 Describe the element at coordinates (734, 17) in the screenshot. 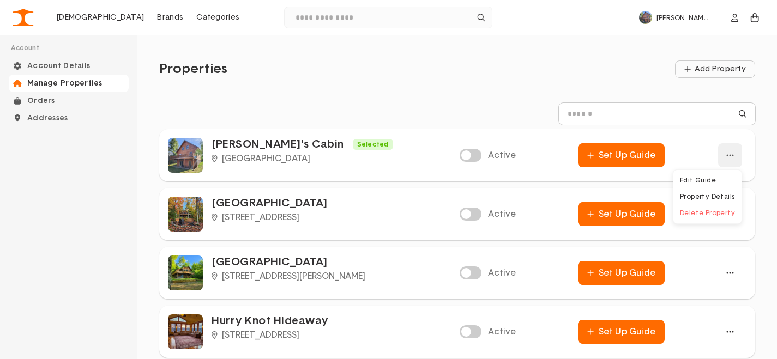

I see `button: dropdown trigger` at that location.